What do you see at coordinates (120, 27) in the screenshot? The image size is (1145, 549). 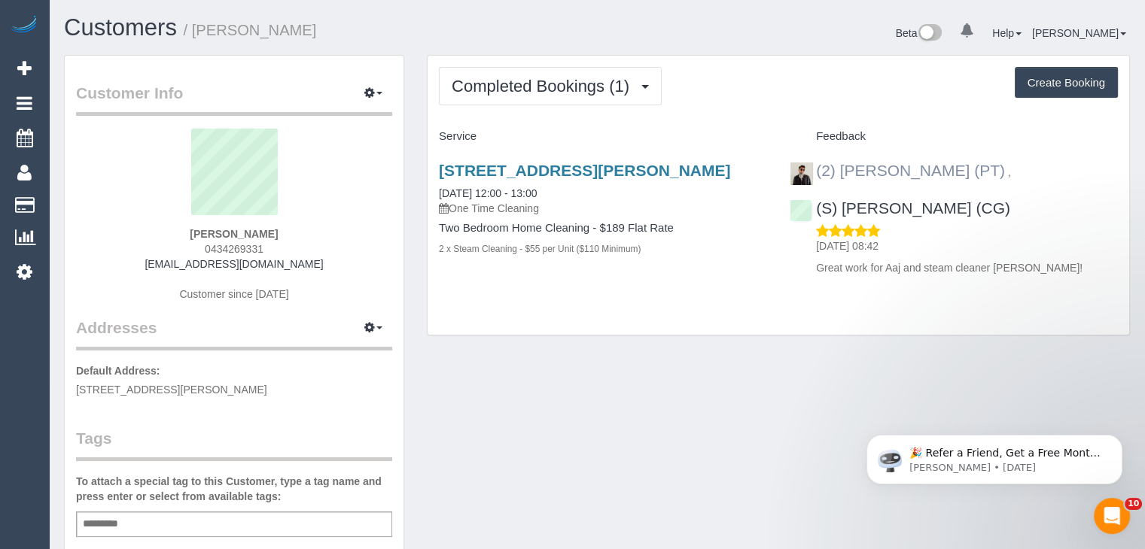 I see `a: Customers` at bounding box center [120, 27].